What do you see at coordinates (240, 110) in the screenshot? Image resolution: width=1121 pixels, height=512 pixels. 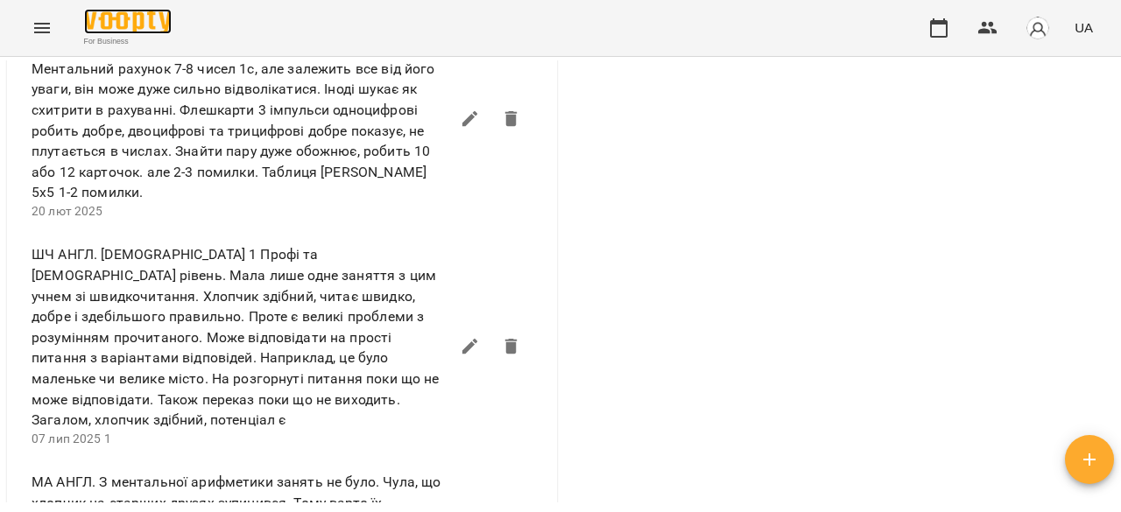 I see `span: МА ПР урок 12. Добре працює з абакусом, швидко рахує приклади на ньому. Добре вмиконує всі інші в...` at bounding box center [240, 110].